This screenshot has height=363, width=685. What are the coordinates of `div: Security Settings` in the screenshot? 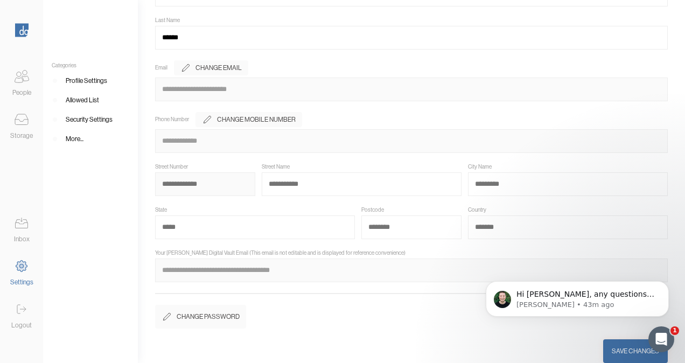 It's located at (89, 120).